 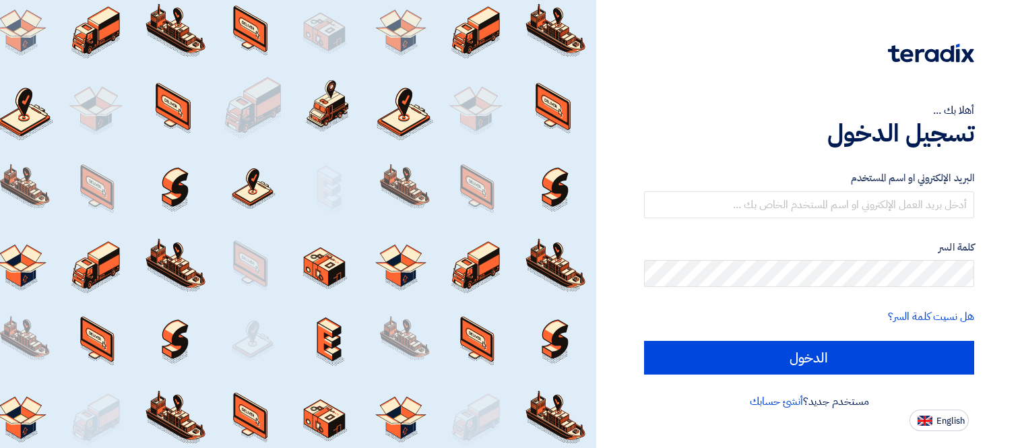 What do you see at coordinates (931, 317) in the screenshot?
I see `a: هل نسيت كلمة السر؟` at bounding box center [931, 317].